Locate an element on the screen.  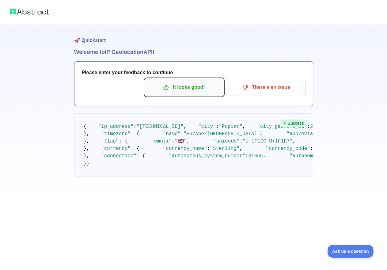
span: Success is located at coordinates (294, 123).